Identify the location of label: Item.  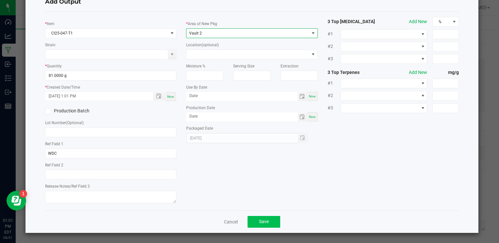
(51, 24).